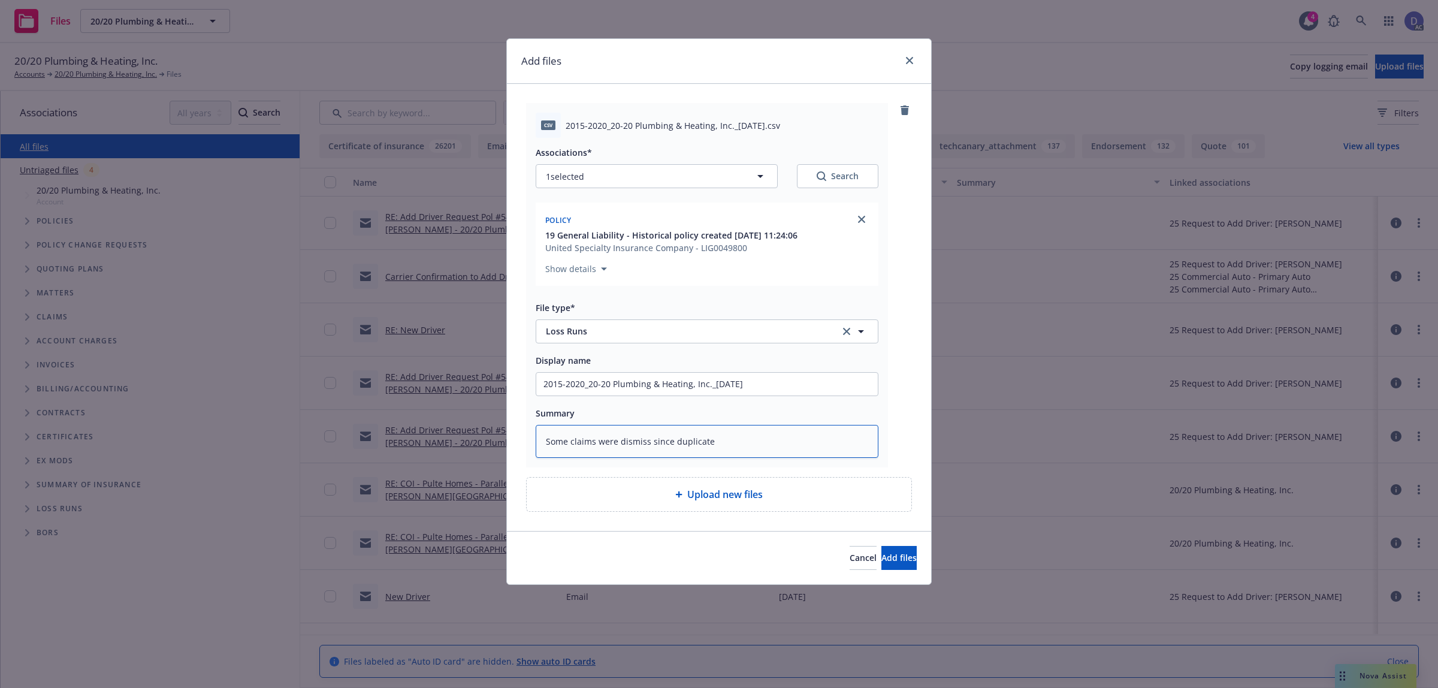 This screenshot has height=688, width=1438. What do you see at coordinates (707, 331) in the screenshot?
I see `button: Loss Runsclear selection` at bounding box center [707, 331].